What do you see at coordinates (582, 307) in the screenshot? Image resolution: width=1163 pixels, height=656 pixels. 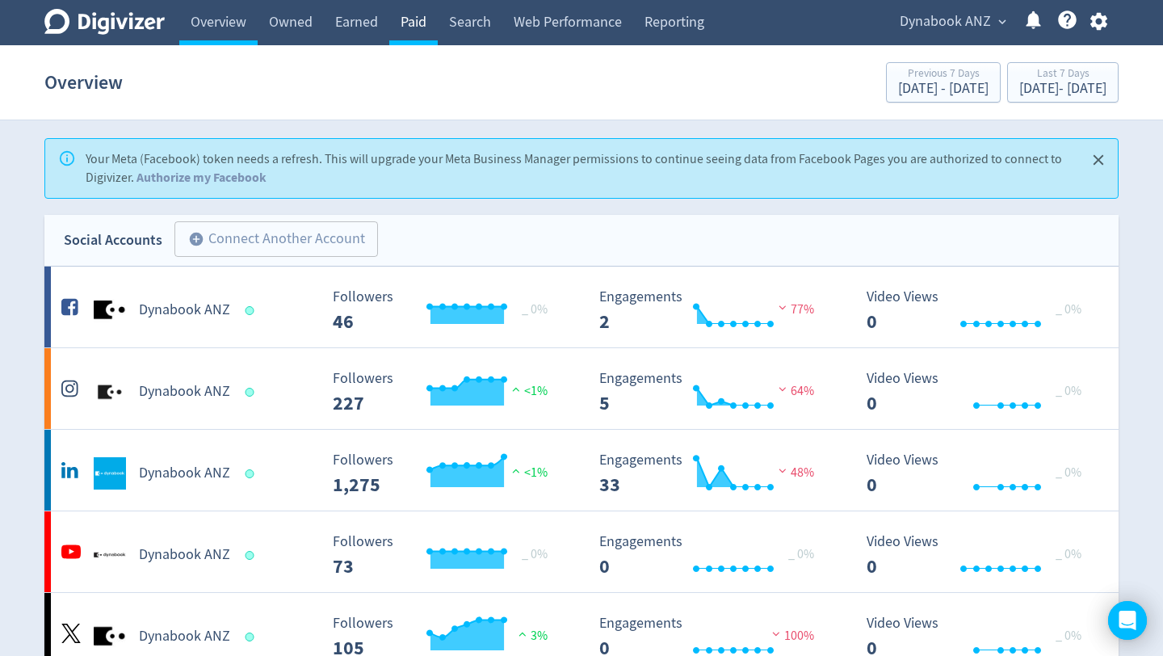 I see `a: Dynabook ANZ undefinedDynabook ANZ Followers --- _ 0% Followers 46 Engagements 2 Engagements 2 77...` at bounding box center [582, 307].